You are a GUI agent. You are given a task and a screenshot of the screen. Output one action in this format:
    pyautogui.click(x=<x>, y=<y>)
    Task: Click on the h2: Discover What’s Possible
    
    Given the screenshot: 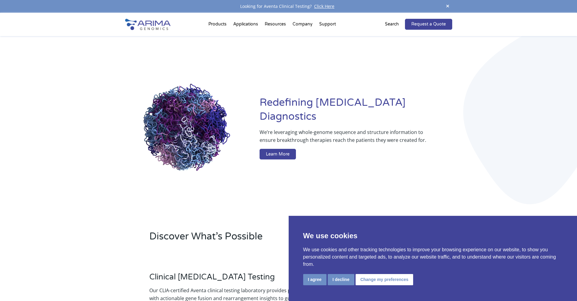 What is the action you would take?
    pyautogui.click(x=258, y=239)
    